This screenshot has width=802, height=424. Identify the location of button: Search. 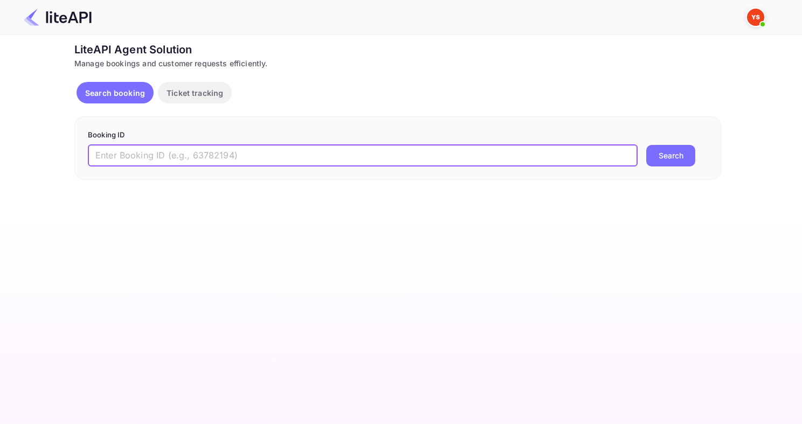
(670, 156).